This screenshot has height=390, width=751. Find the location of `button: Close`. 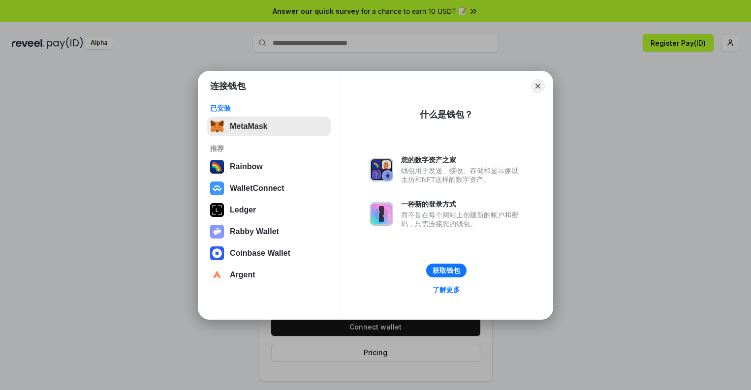

button: Close is located at coordinates (538, 86).